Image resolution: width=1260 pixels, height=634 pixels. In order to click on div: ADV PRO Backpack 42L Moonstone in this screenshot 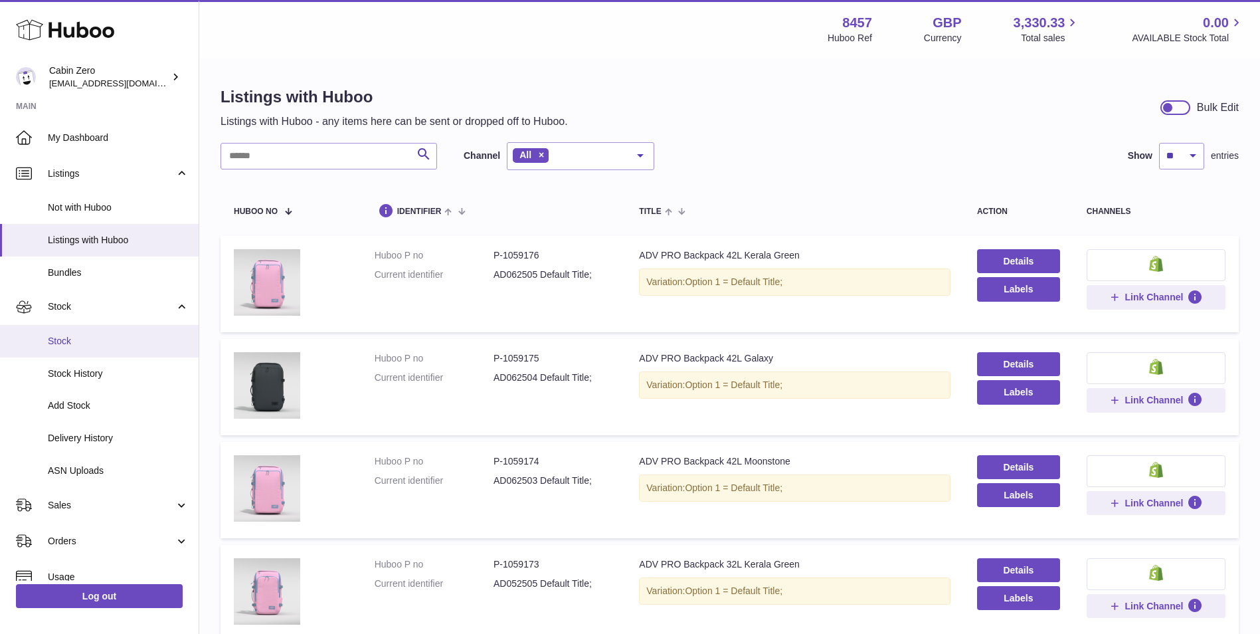, I will do `click(794, 461)`.